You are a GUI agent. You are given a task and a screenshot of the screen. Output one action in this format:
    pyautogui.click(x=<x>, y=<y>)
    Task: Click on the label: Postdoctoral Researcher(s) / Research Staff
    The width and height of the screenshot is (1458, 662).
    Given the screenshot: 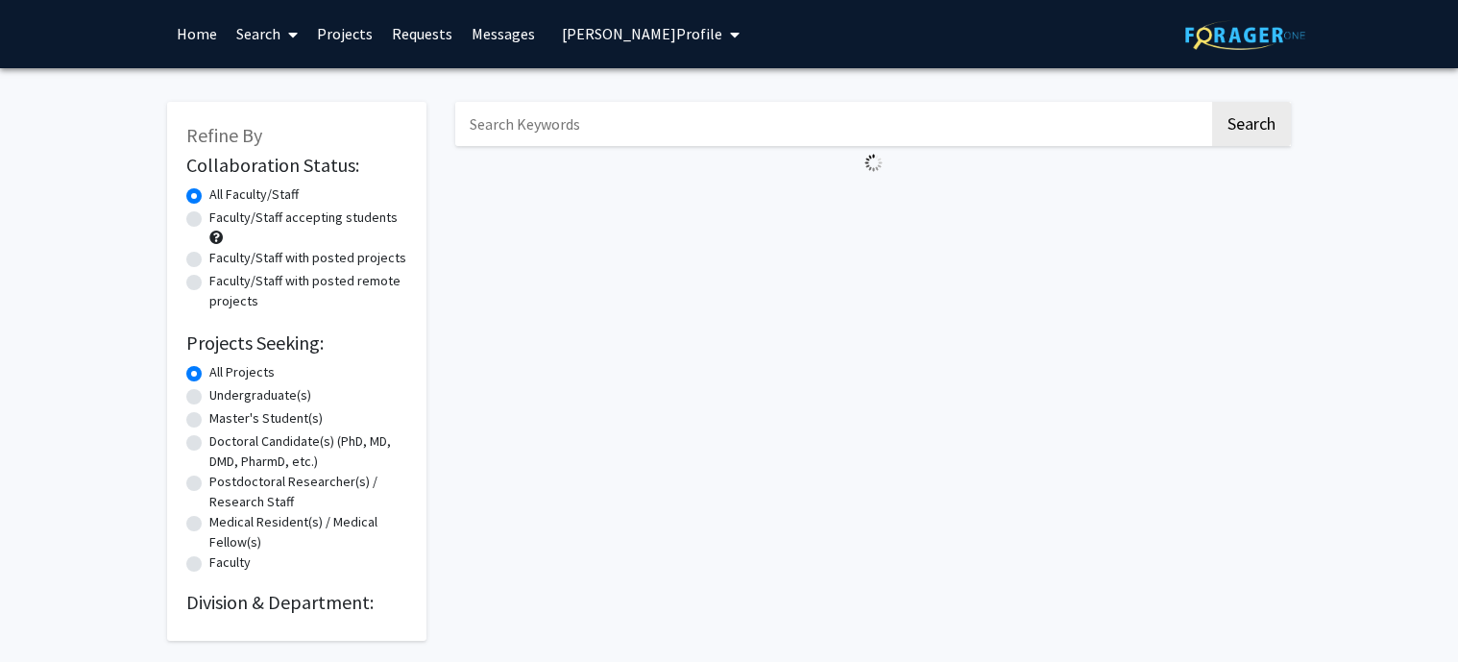 What is the action you would take?
    pyautogui.click(x=308, y=492)
    